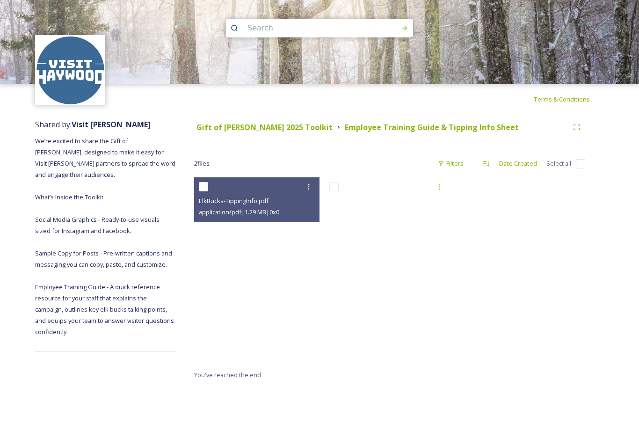  Describe the element at coordinates (558, 163) in the screenshot. I see `span: Select all` at that location.